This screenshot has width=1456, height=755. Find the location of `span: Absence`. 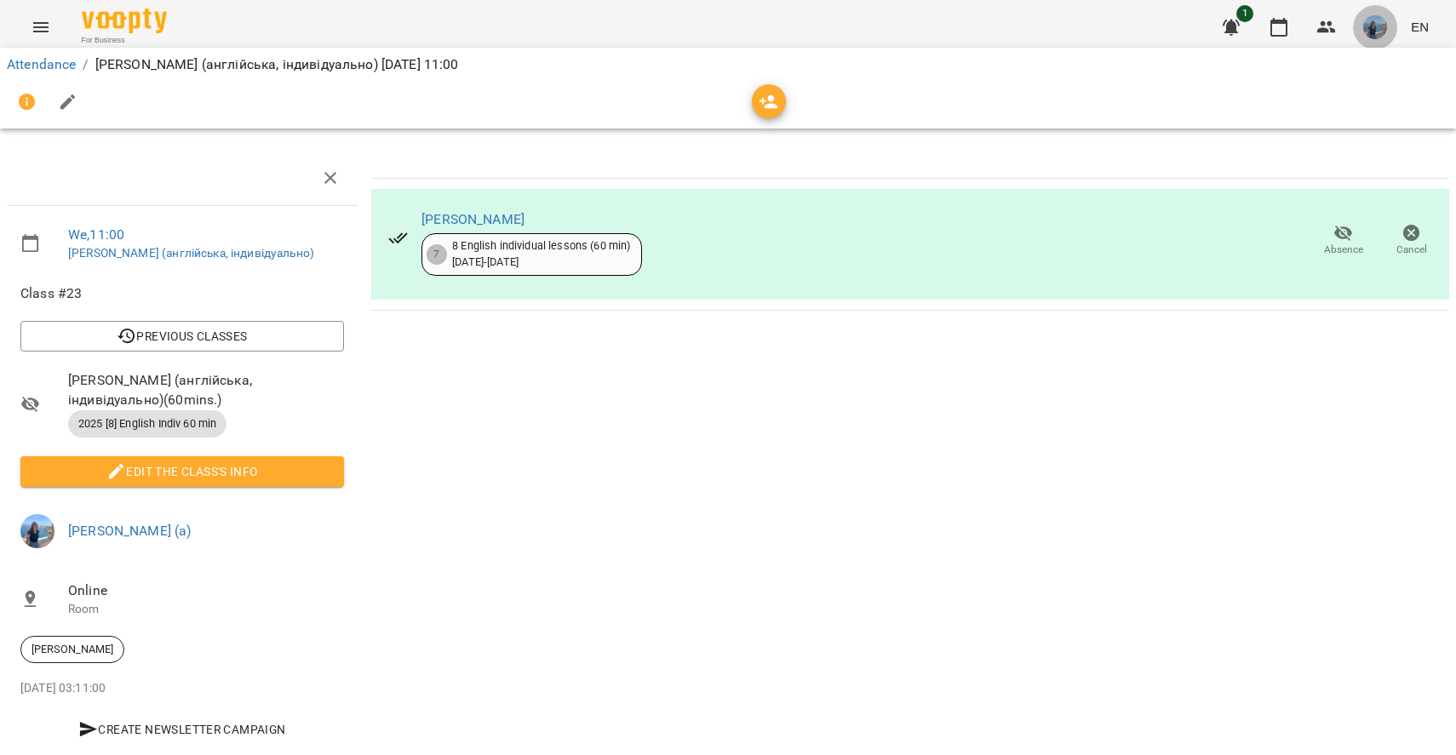

span: Absence is located at coordinates (1343, 249).